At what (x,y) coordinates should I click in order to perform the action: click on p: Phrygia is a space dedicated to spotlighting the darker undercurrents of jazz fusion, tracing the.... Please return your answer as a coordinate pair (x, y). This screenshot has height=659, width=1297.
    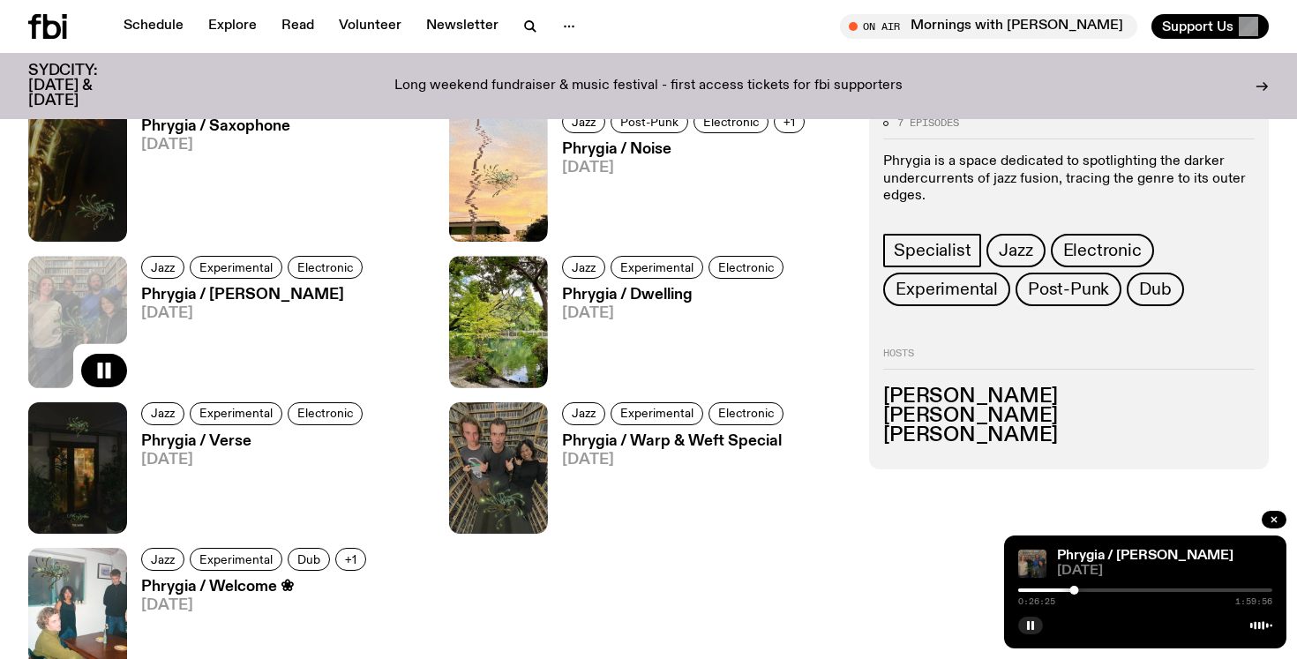
    Looking at the image, I should click on (1068, 180).